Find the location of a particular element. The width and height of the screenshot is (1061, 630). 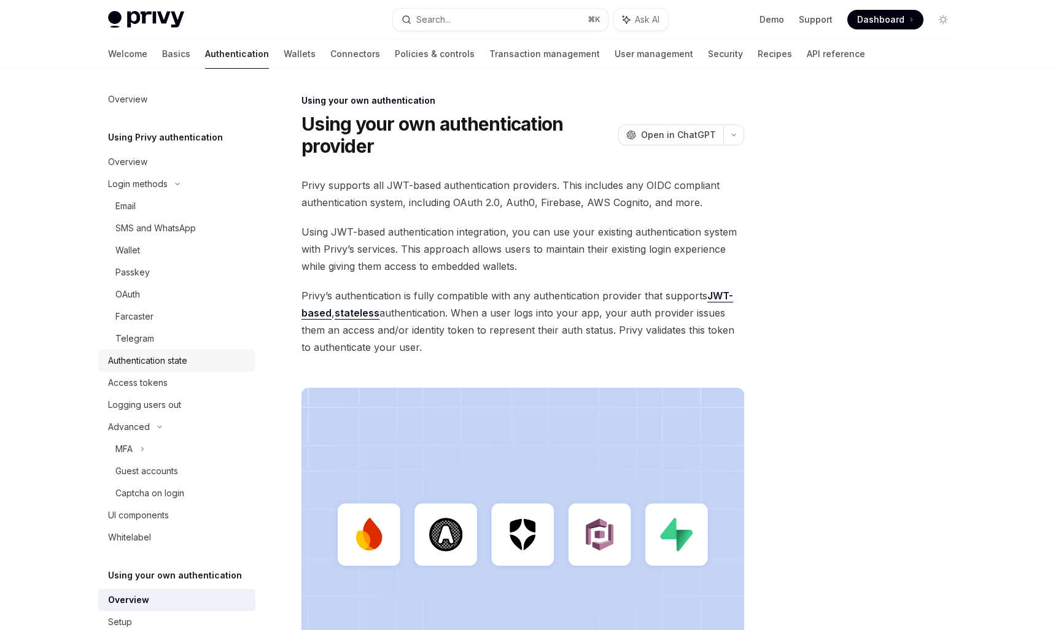

button: Toggle dark mode is located at coordinates (943, 20).